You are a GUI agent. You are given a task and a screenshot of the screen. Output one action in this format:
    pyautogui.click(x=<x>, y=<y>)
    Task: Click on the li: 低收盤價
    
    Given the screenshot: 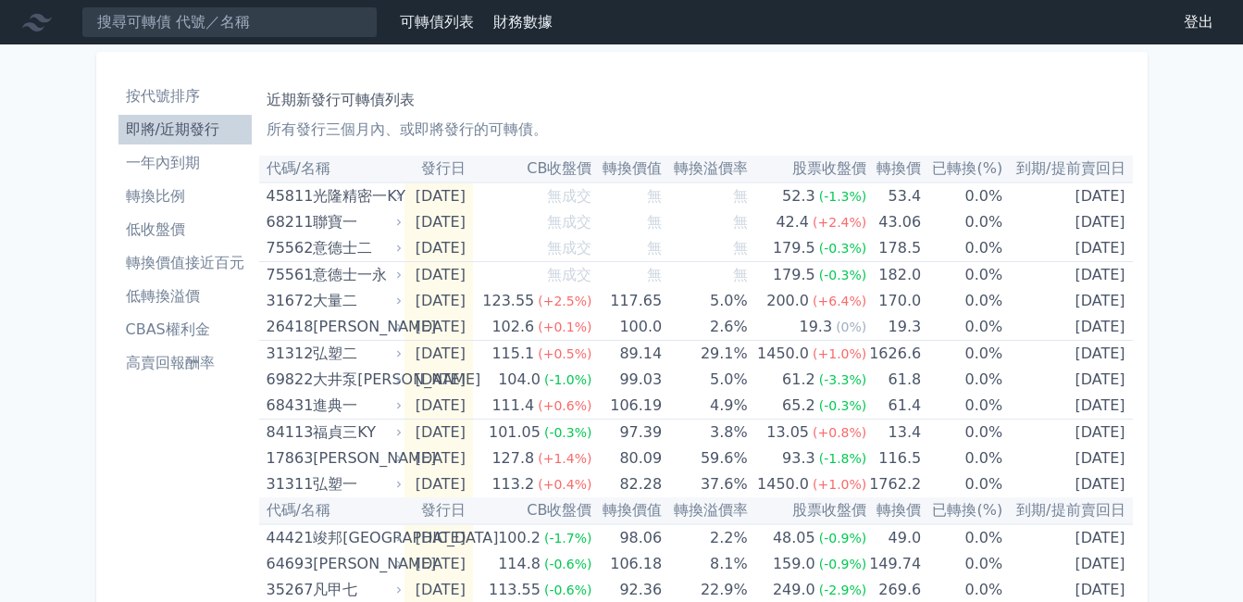 What is the action you would take?
    pyautogui.click(x=185, y=230)
    